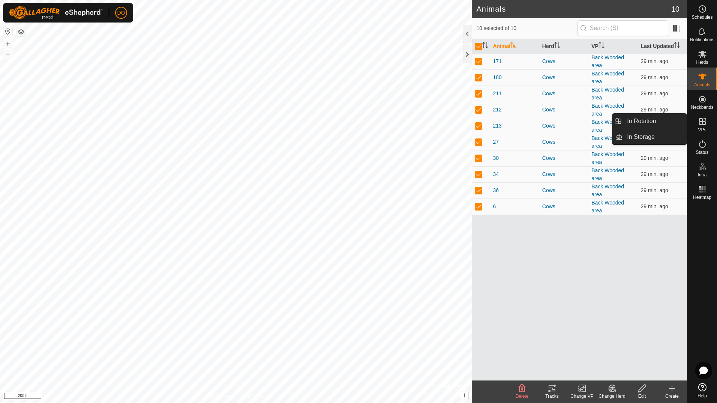 Image resolution: width=717 pixels, height=403 pixels. I want to click on span: DO, so click(121, 13).